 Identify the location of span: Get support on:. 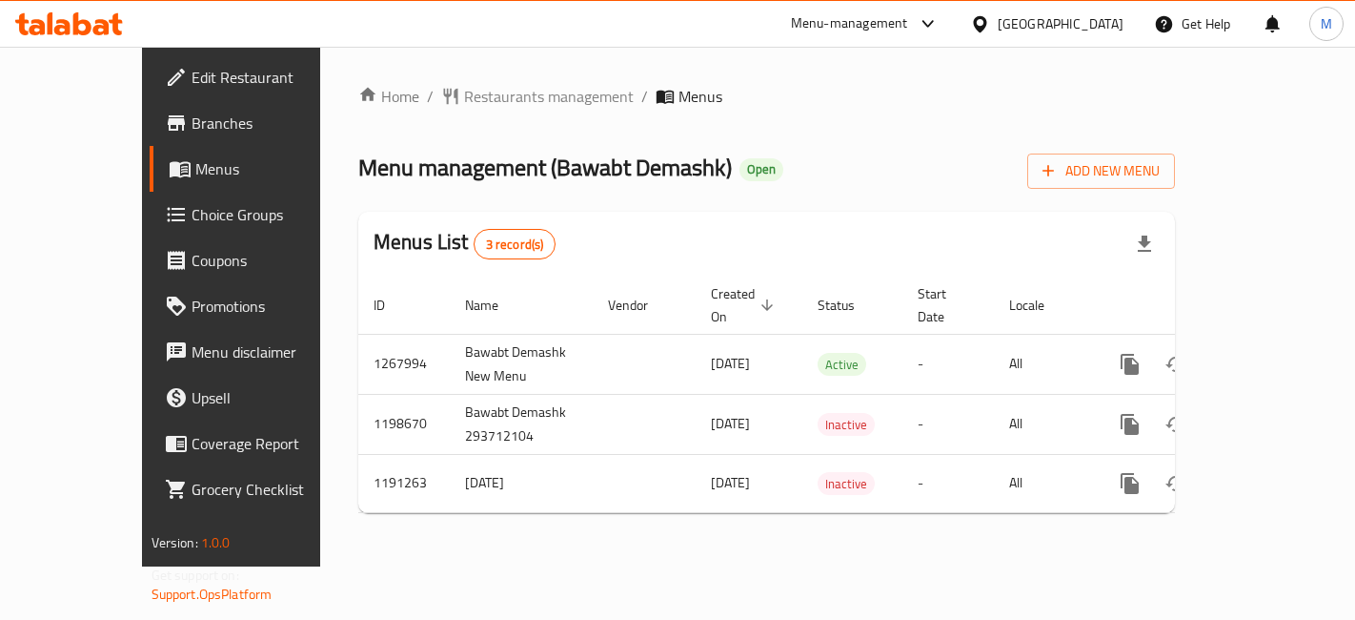
(195, 575).